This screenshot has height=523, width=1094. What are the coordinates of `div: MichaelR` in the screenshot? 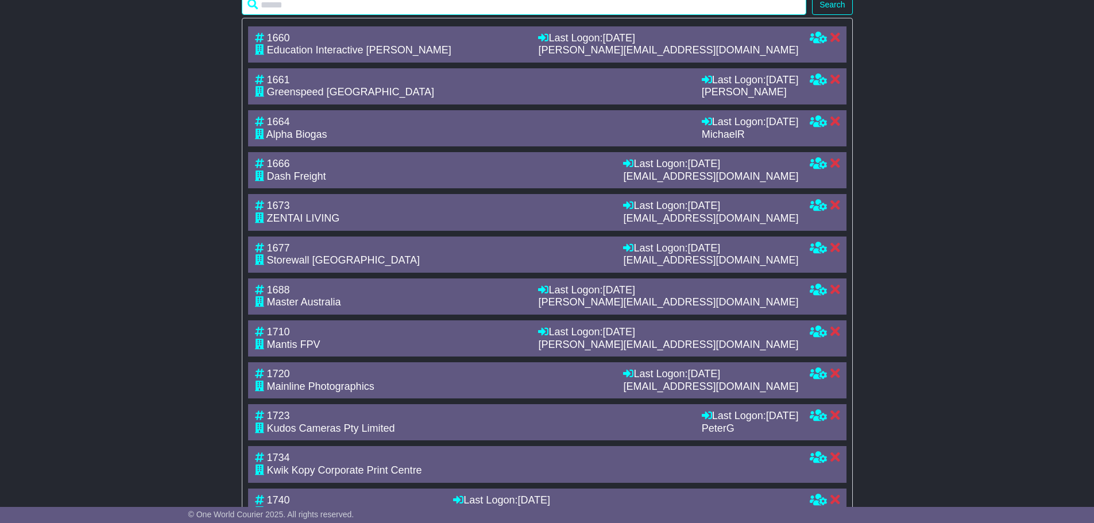 It's located at (750, 135).